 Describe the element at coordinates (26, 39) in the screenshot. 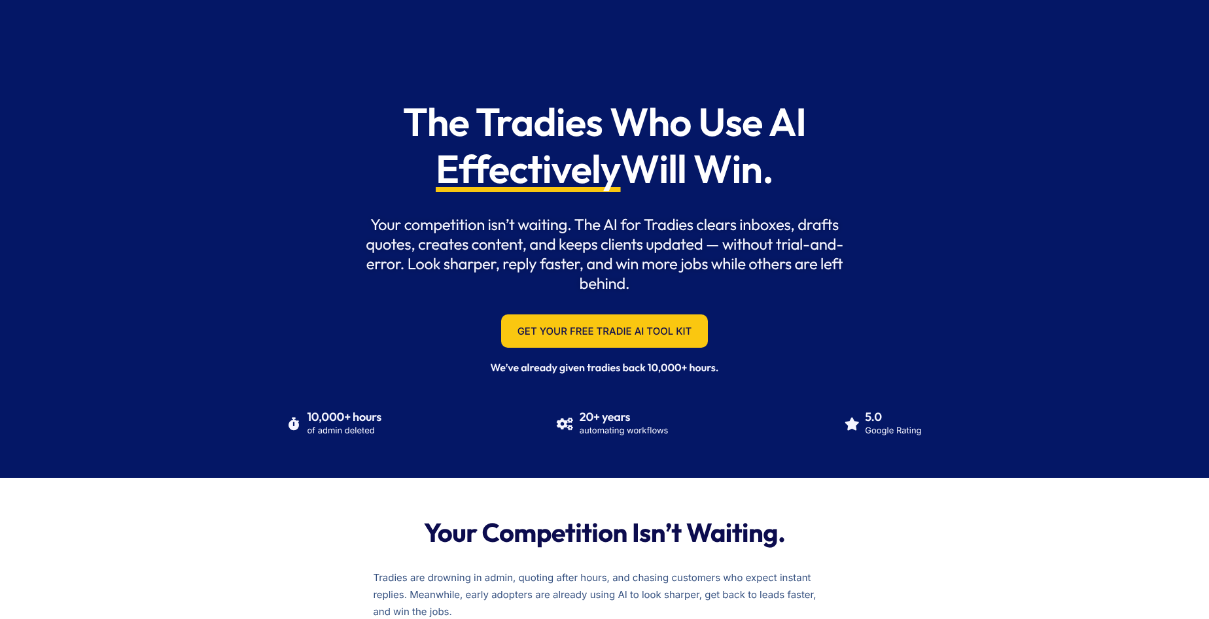

I see `img: website_grey.svg` at that location.